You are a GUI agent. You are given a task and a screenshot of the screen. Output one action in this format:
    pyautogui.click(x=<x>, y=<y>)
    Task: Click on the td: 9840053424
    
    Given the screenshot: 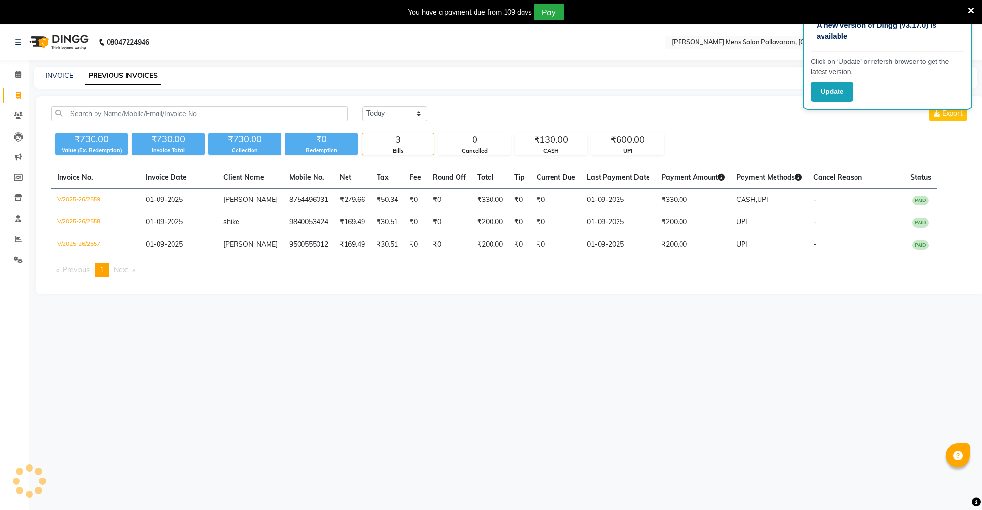 What is the action you would take?
    pyautogui.click(x=309, y=223)
    